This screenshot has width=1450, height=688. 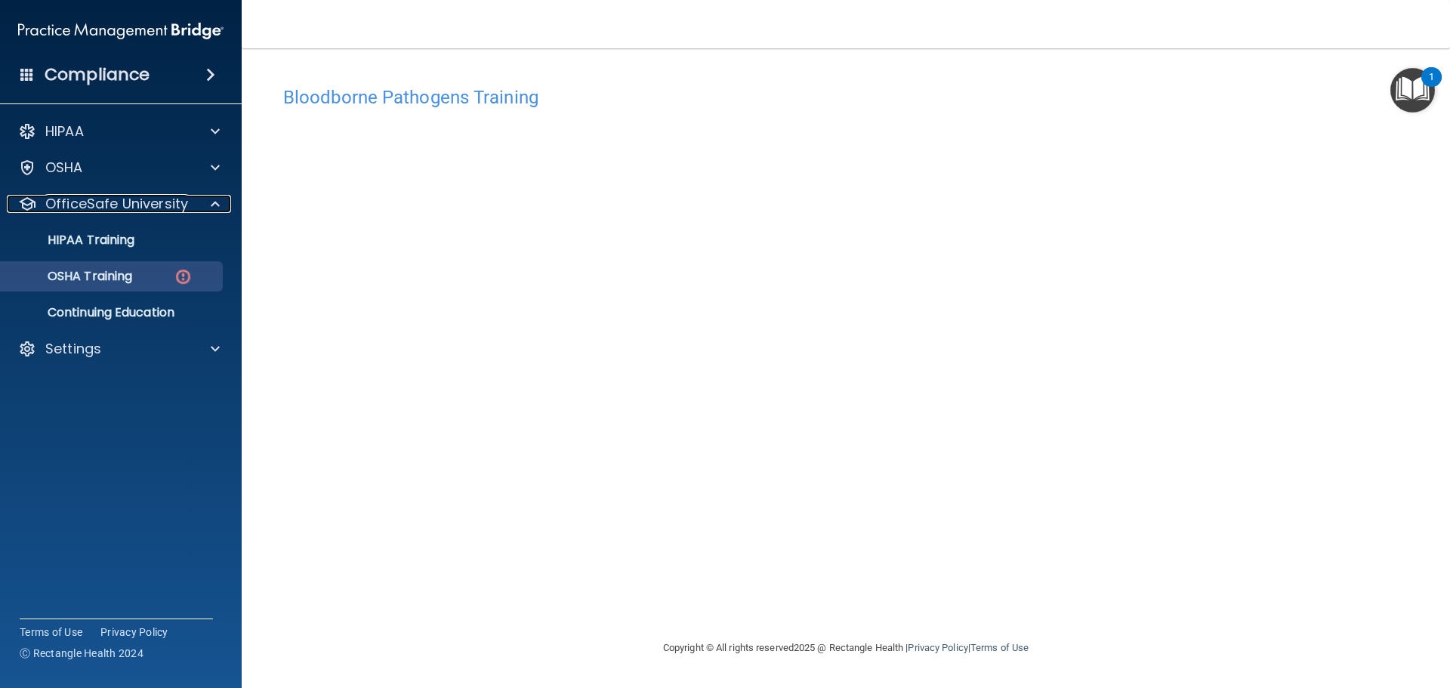 I want to click on img: PMB logo, so click(x=121, y=31).